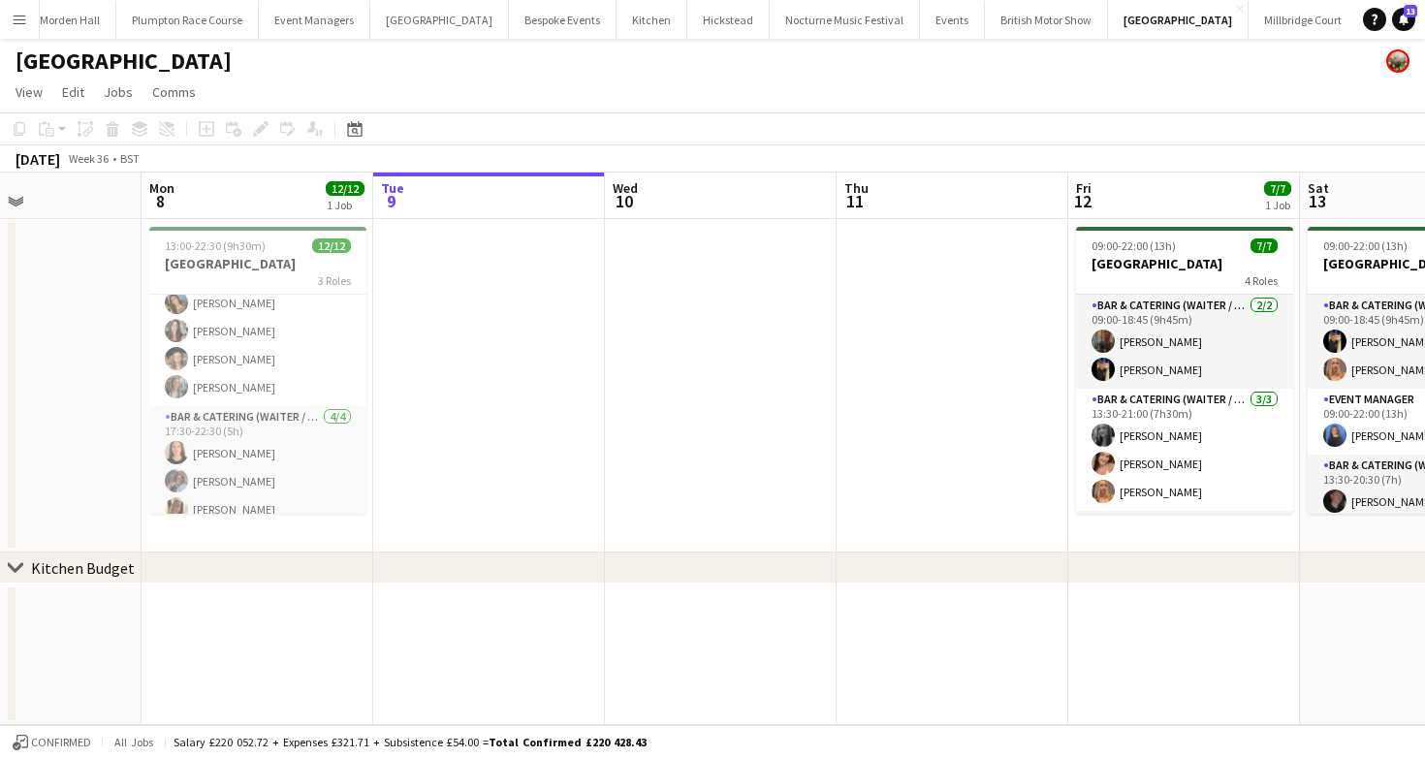  What do you see at coordinates (82, 568) in the screenshot?
I see `div: Kitchen Budget` at bounding box center [82, 568].